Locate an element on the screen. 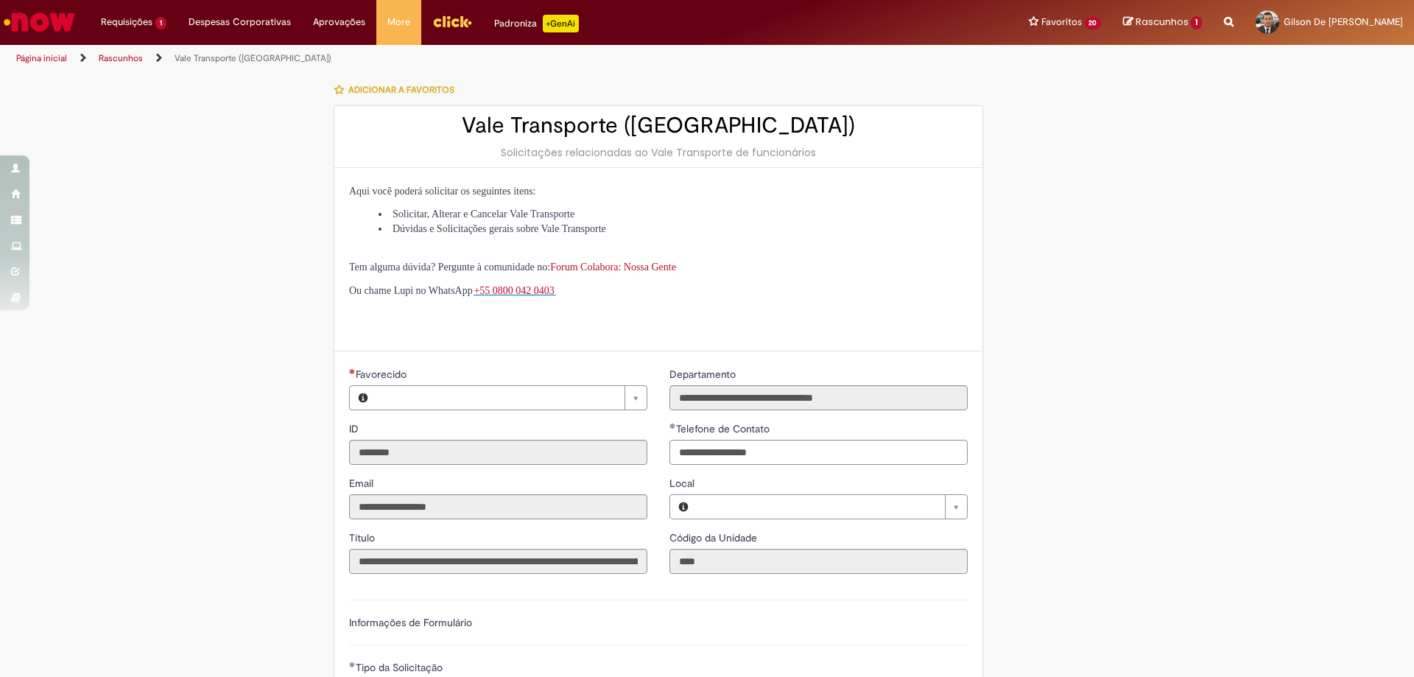 Image resolution: width=1414 pixels, height=677 pixels. span: More is located at coordinates (398, 22).